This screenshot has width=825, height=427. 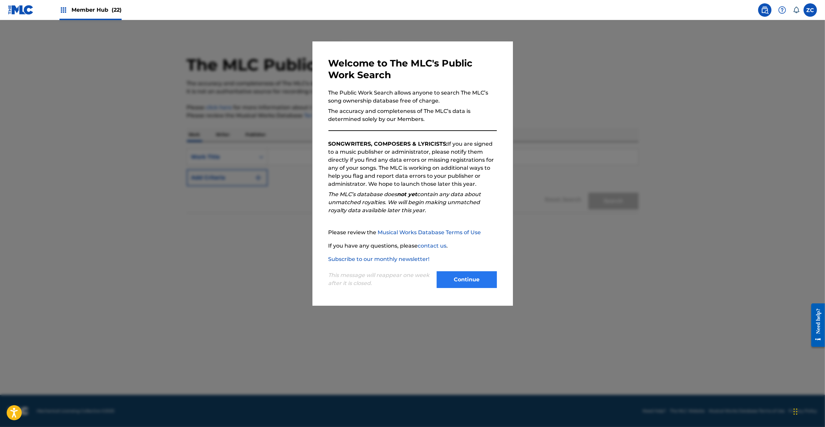 I want to click on strong: SONGWRITERS, COMPOSERS & LYRICISTS:, so click(x=388, y=144).